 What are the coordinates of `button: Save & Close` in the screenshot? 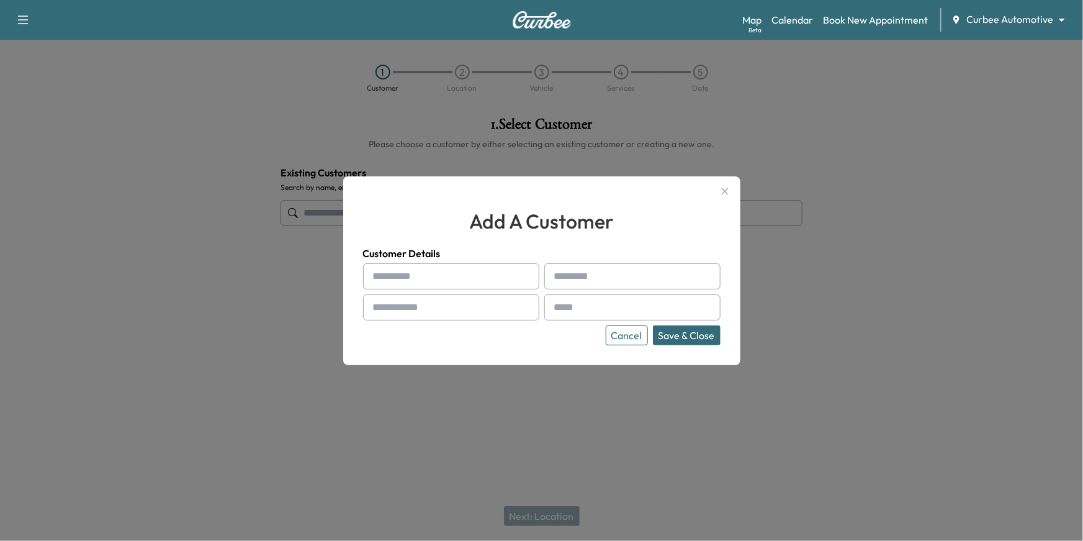 It's located at (686, 335).